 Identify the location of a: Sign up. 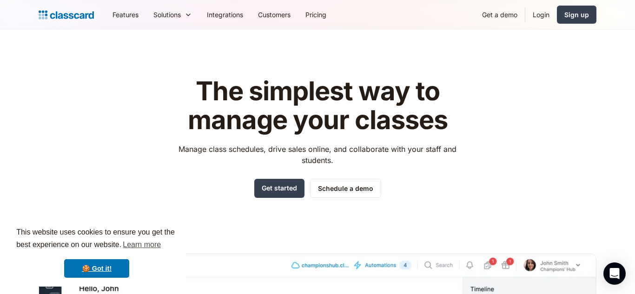
(576, 14).